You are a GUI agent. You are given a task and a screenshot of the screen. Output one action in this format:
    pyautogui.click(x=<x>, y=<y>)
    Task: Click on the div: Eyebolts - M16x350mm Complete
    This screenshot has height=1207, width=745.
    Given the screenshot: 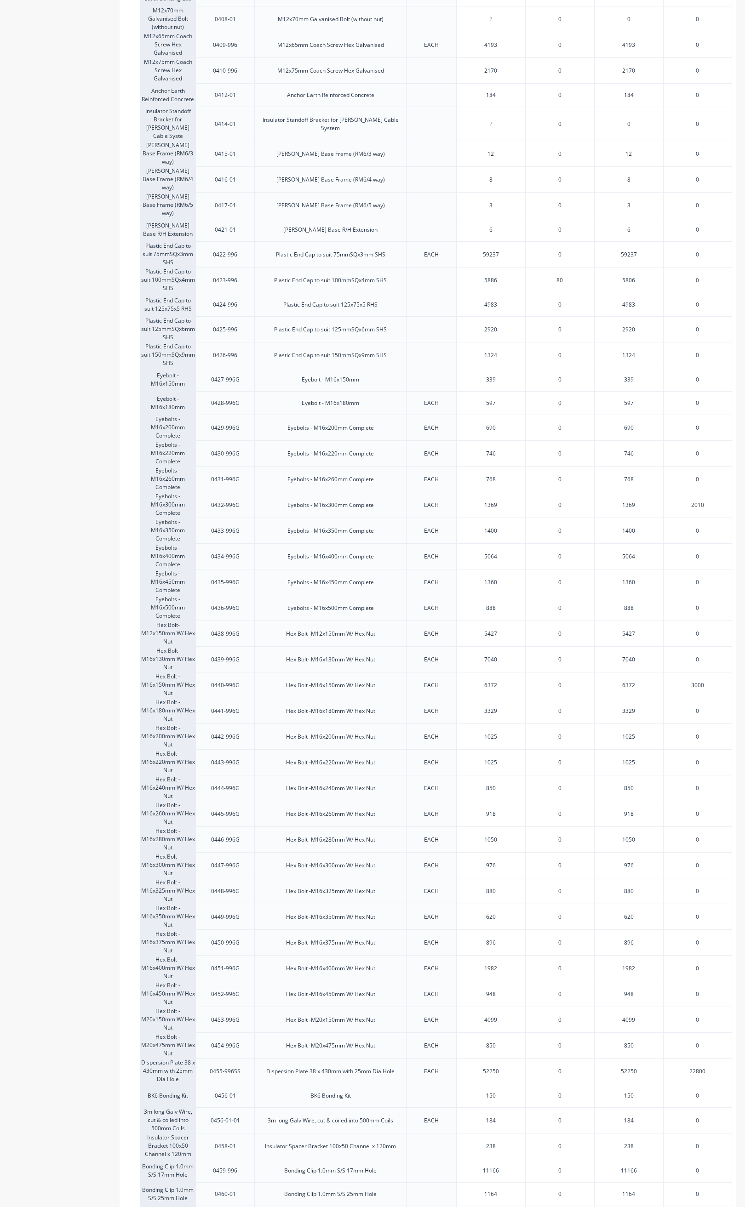 What is the action you would take?
    pyautogui.click(x=330, y=531)
    